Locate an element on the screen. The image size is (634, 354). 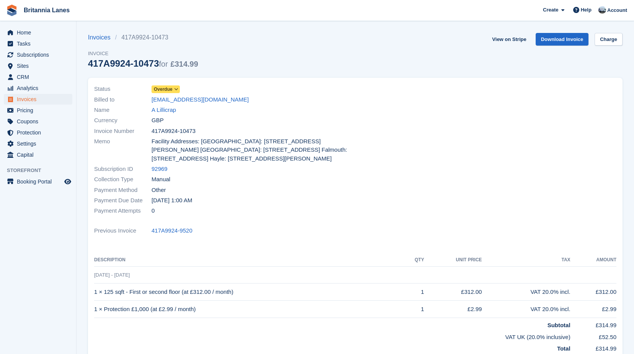
img: John Millership is located at coordinates (602, 10).